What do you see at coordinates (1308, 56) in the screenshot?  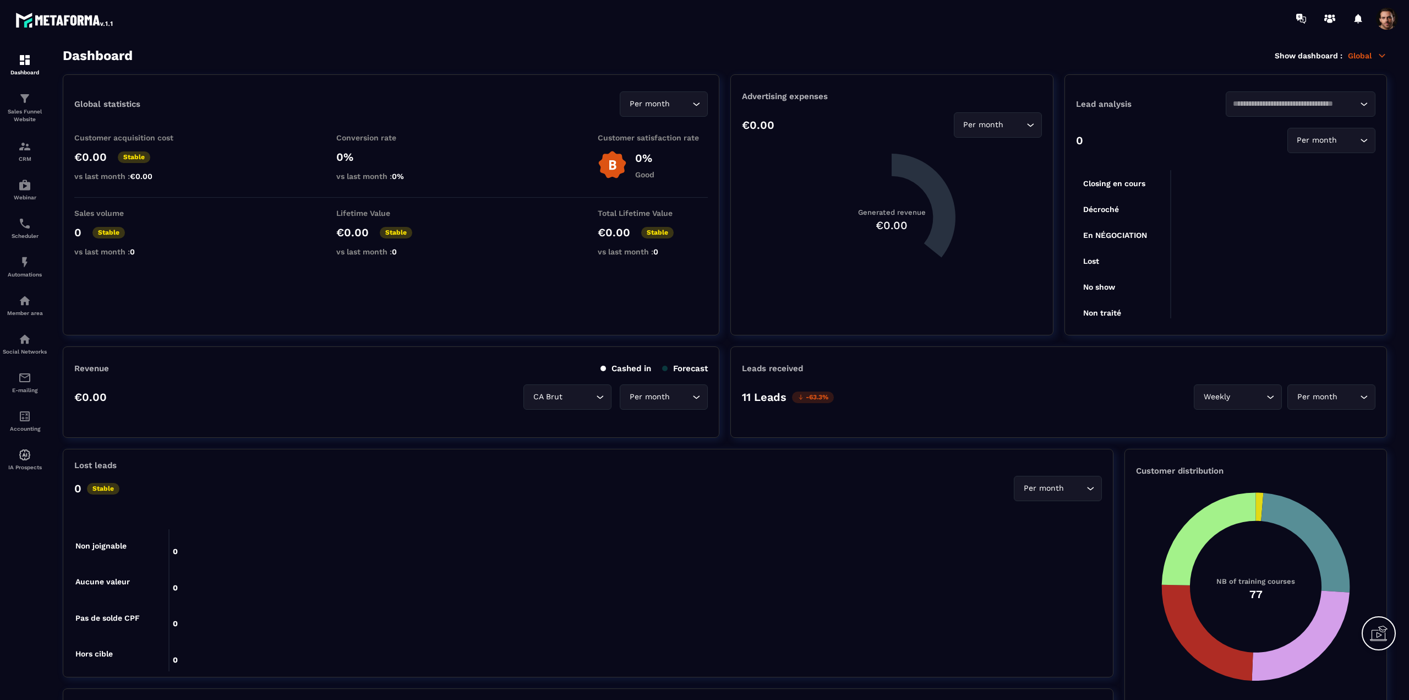 I see `p: Show dashboard :` at bounding box center [1308, 56].